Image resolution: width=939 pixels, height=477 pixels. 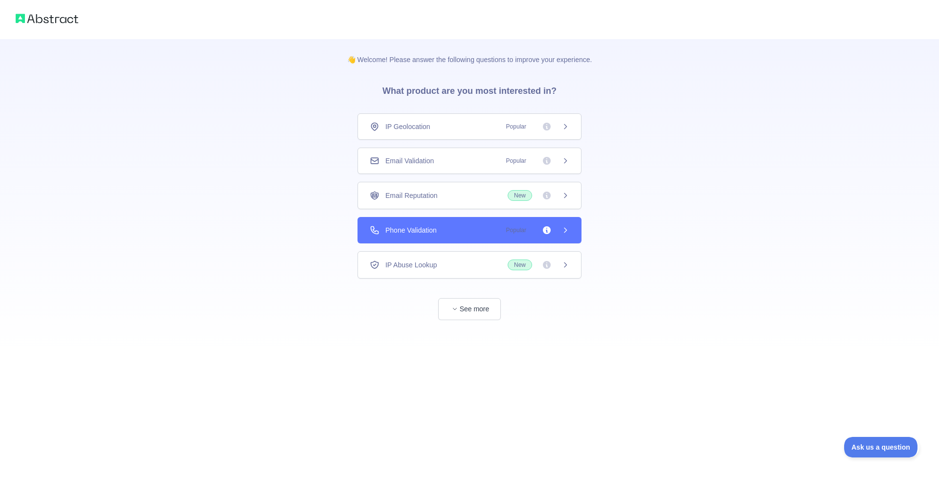 I want to click on span: Email Reputation, so click(x=411, y=196).